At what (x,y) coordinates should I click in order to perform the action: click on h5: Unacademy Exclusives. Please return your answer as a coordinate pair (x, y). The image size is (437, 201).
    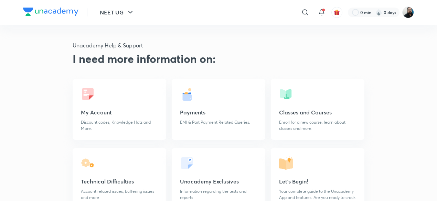
    Looking at the image, I should click on (219, 182).